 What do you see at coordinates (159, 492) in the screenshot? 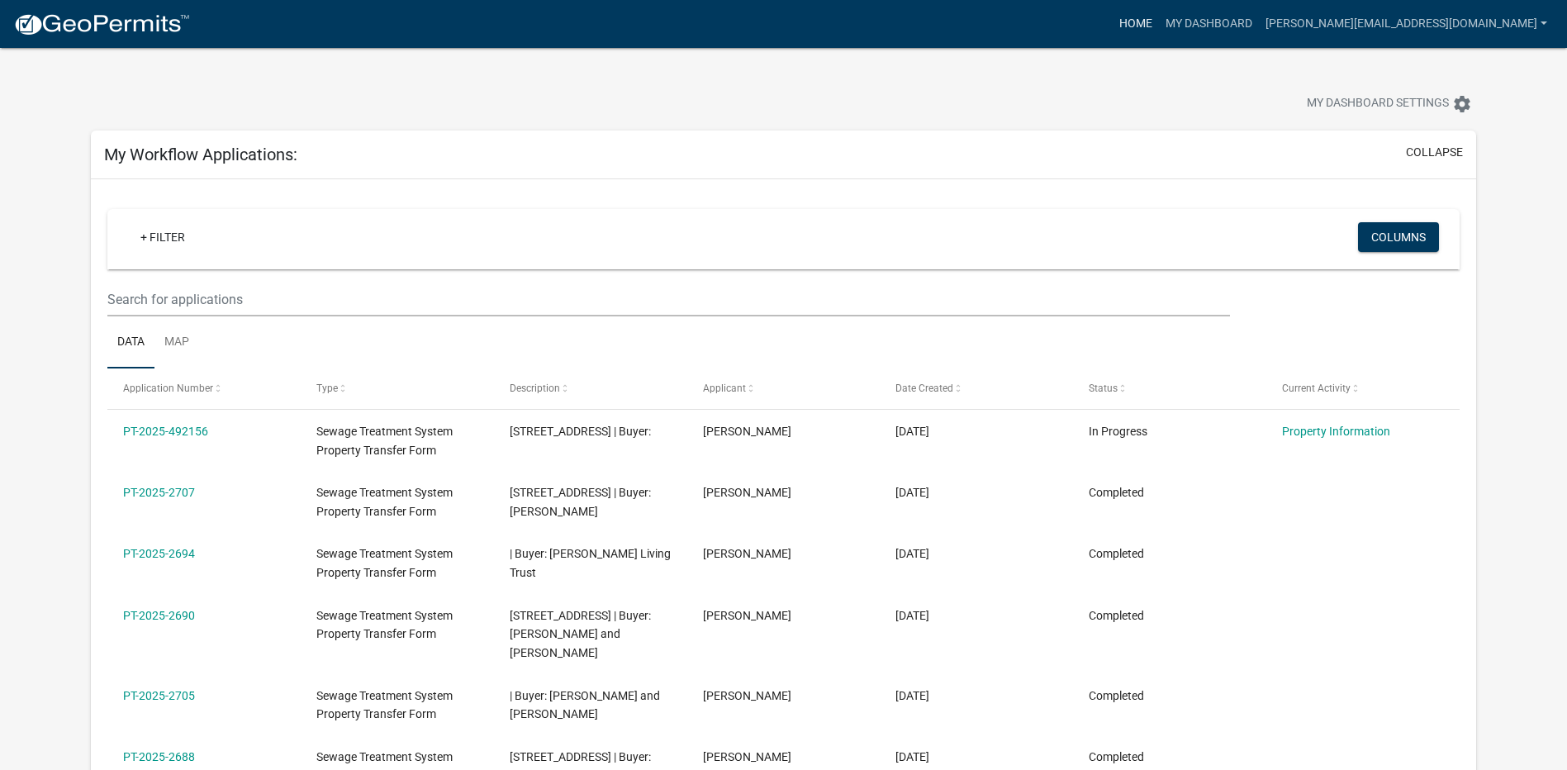
I see `a: PT-2025-2707` at bounding box center [159, 492].